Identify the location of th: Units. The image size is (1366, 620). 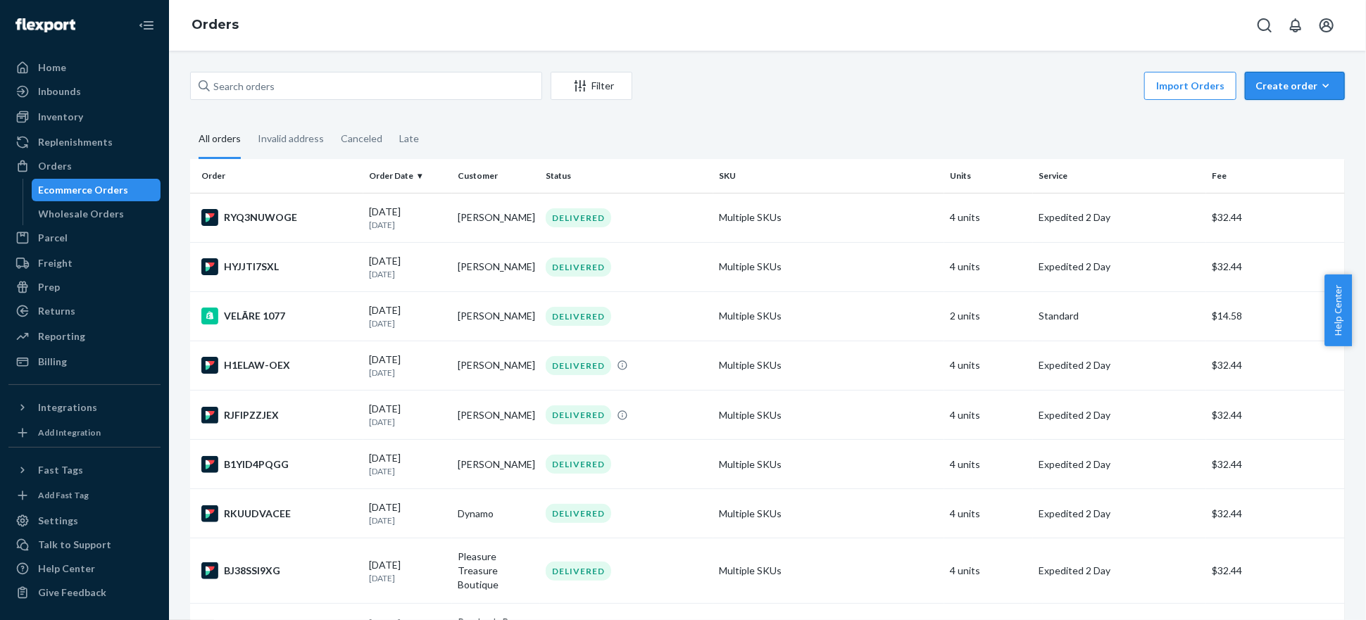
(988, 176).